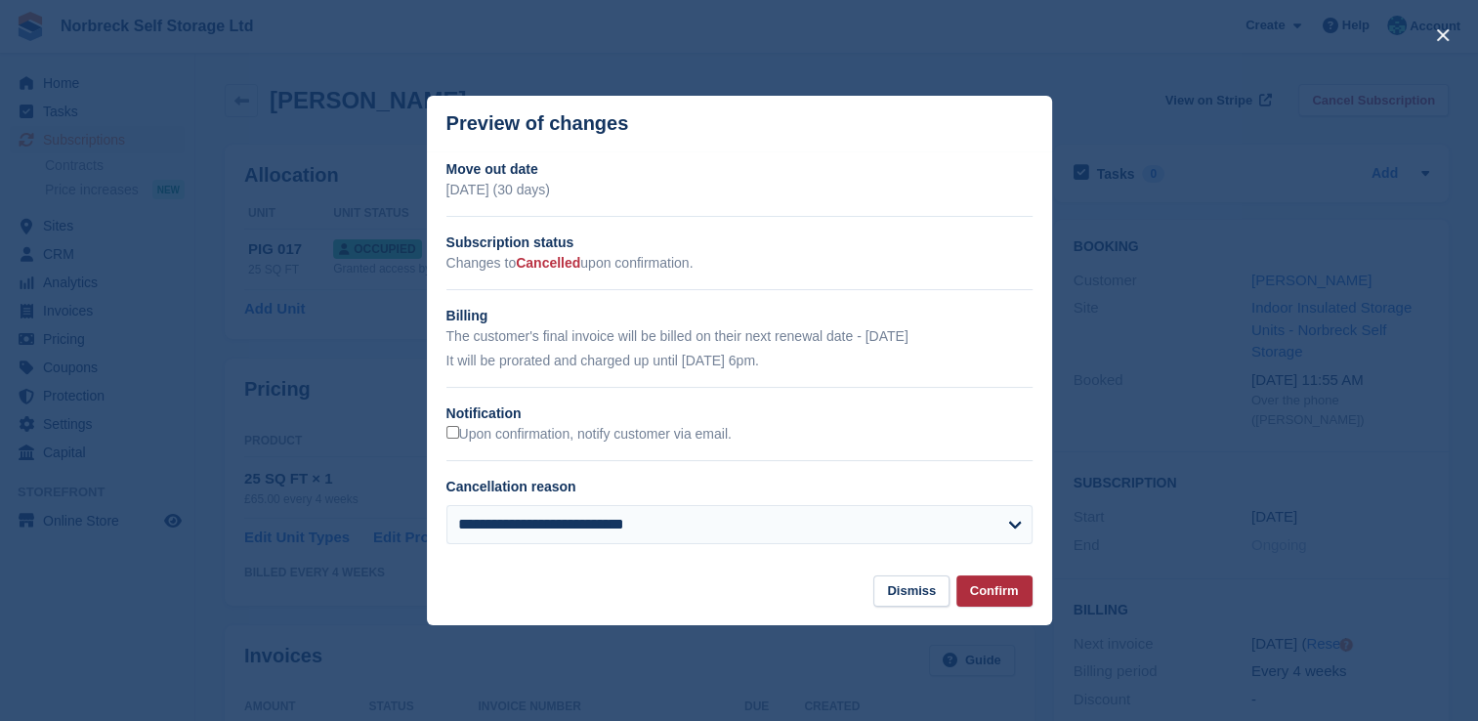 Image resolution: width=1478 pixels, height=721 pixels. What do you see at coordinates (589, 435) in the screenshot?
I see `label: Upon confirmation, notify customer via email.` at bounding box center [589, 435].